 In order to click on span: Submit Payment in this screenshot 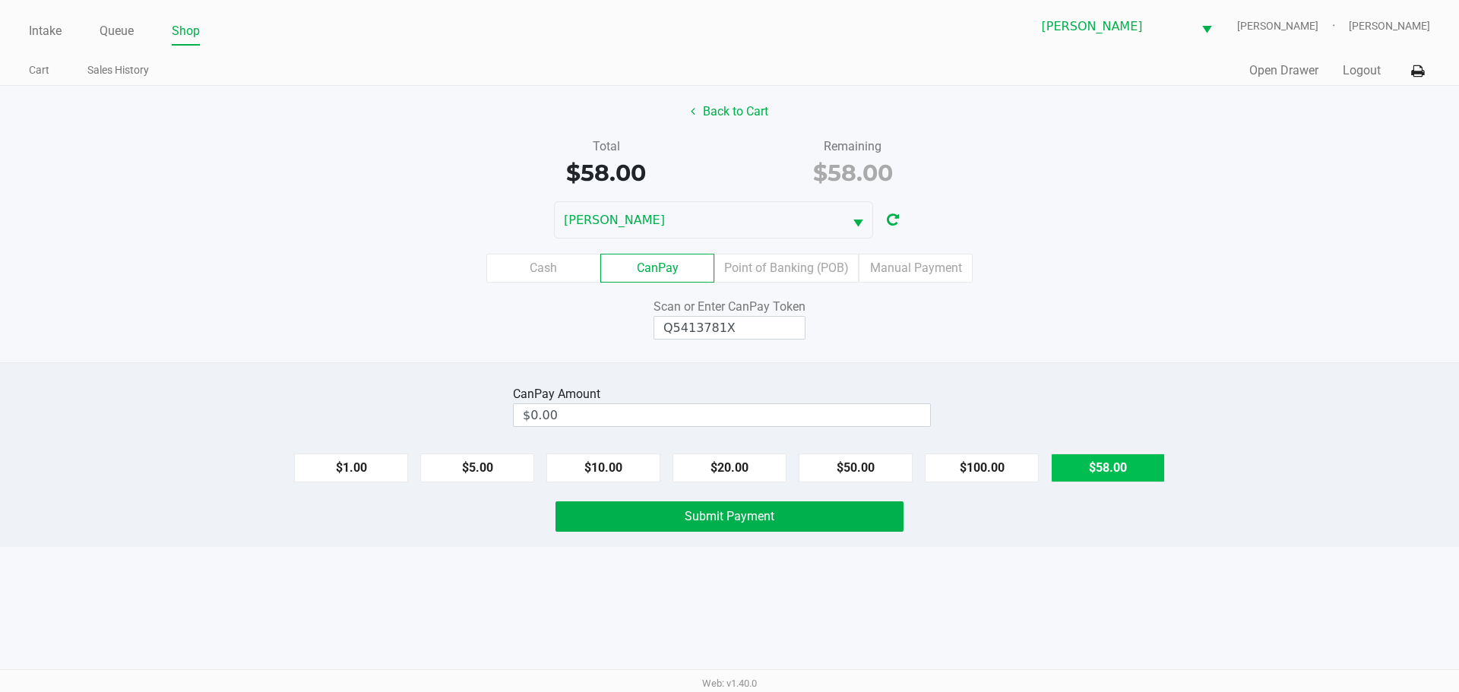, I will do `click(730, 516)`.